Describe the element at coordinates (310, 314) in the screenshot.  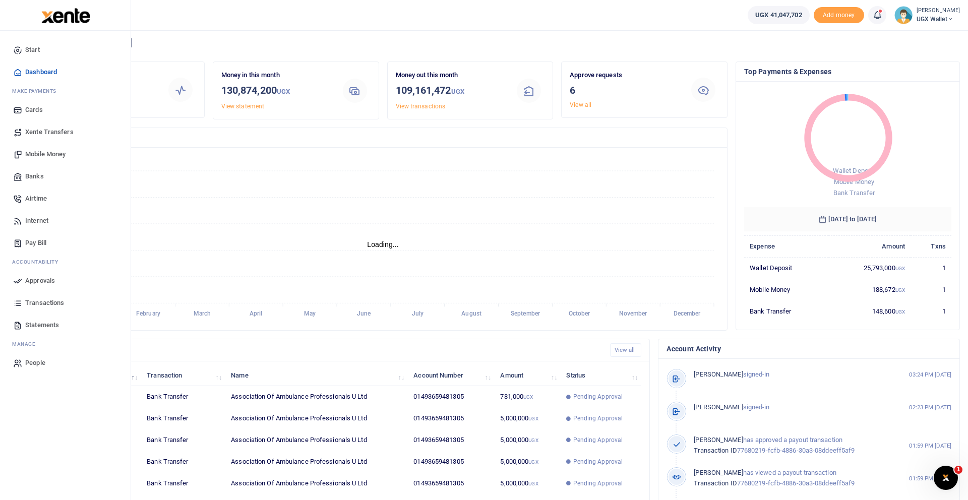
I see `tspan: May` at that location.